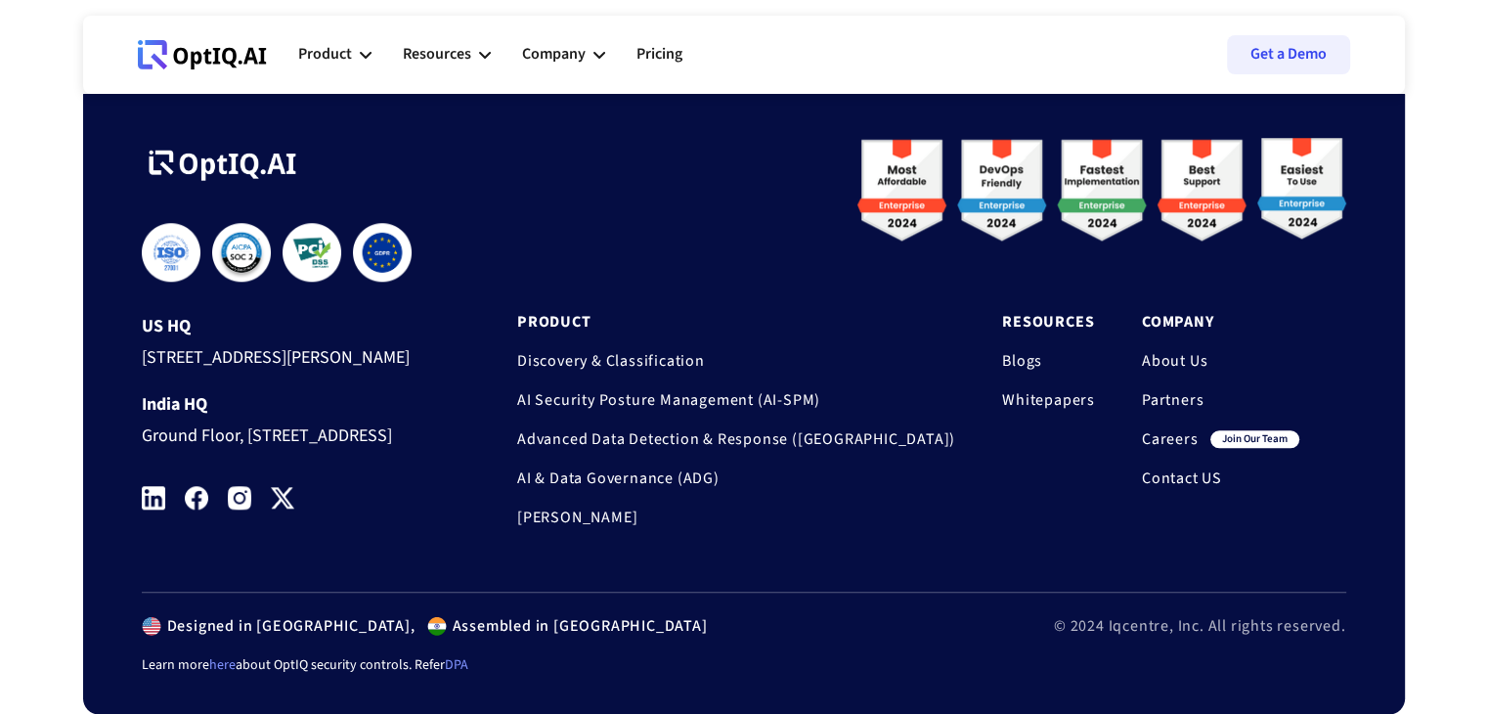 This screenshot has height=714, width=1487. What do you see at coordinates (1170, 439) in the screenshot?
I see `a: Careers` at bounding box center [1170, 439].